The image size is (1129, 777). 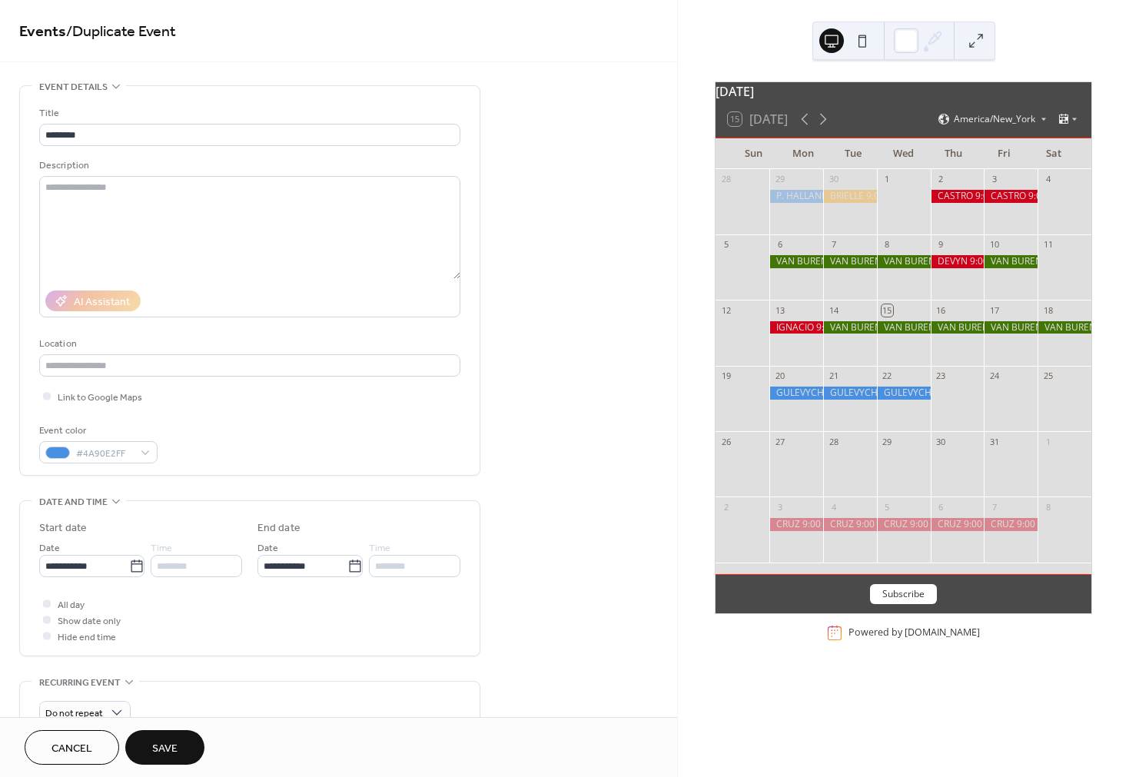 I want to click on div: 13, so click(x=780, y=310).